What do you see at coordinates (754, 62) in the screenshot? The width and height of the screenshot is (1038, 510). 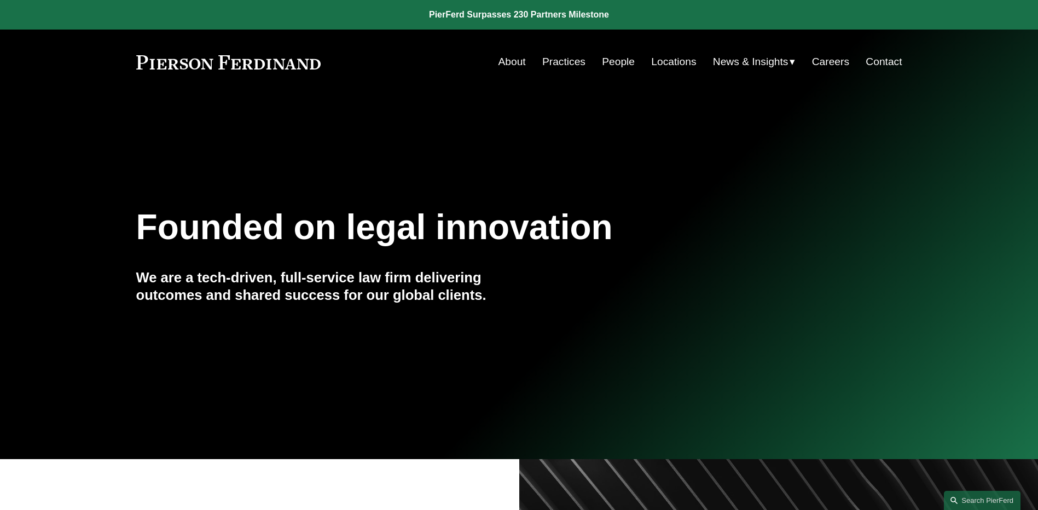 I see `a: folder dropdown` at bounding box center [754, 62].